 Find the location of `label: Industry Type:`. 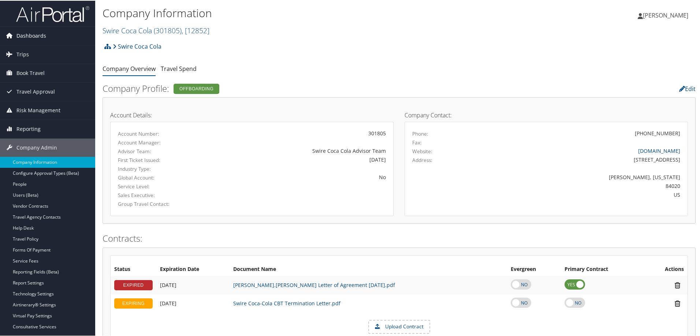

label: Industry Type: is located at coordinates (159, 168).